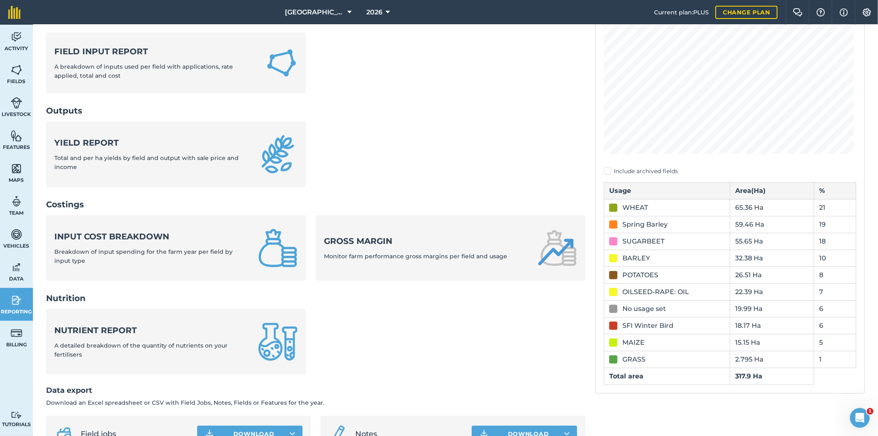 This screenshot has height=436, width=878. I want to click on img: A question mark icon, so click(820, 12).